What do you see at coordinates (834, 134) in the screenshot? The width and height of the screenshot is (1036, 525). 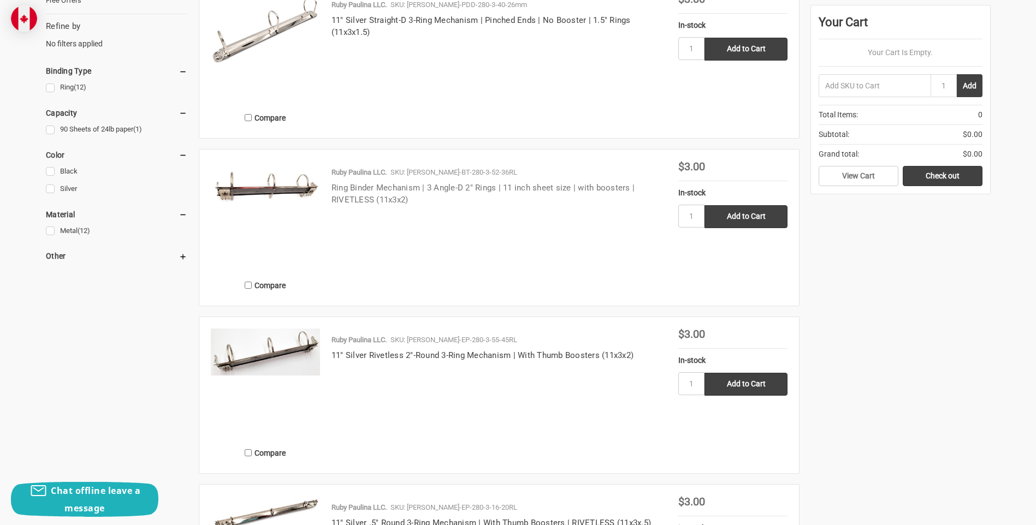 I see `span: Subtotal:` at bounding box center [834, 134].